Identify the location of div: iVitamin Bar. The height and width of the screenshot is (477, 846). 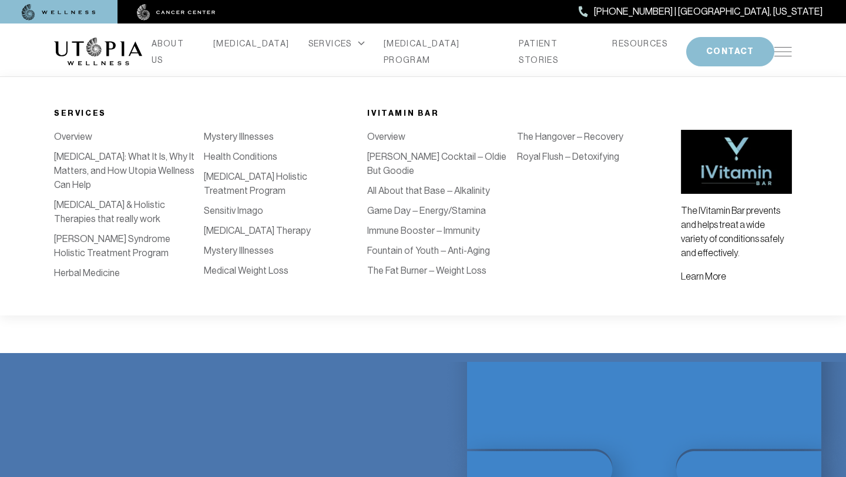
(516, 113).